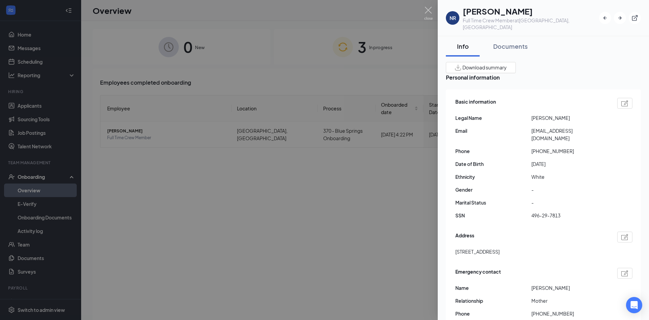  I want to click on span: Date of Birth, so click(493, 164).